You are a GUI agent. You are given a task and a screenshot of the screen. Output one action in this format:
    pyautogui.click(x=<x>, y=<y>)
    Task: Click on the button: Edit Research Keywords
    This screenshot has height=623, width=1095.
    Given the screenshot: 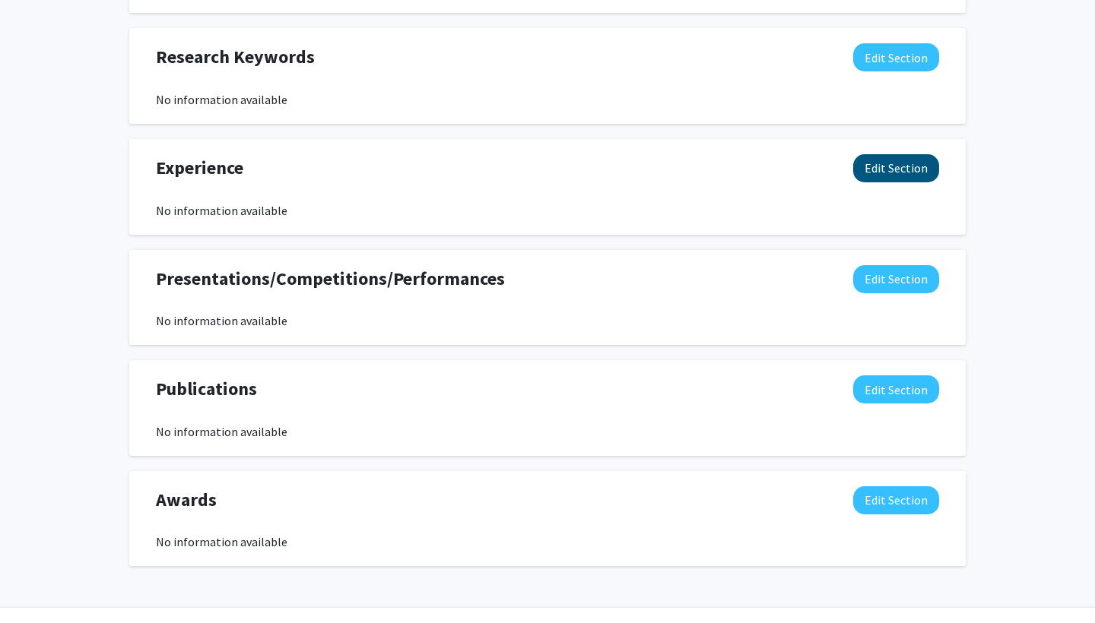 What is the action you would take?
    pyautogui.click(x=895, y=57)
    